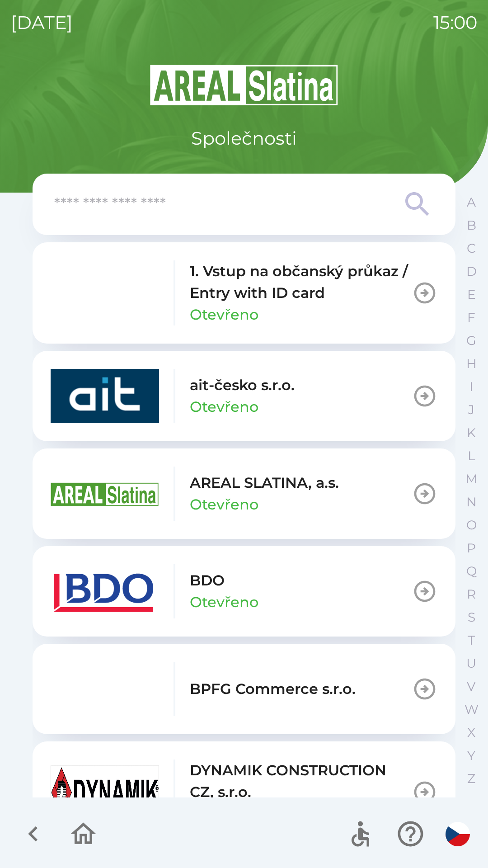 This screenshot has width=488, height=868. Describe the element at coordinates (471, 456) in the screenshot. I see `p: L` at that location.